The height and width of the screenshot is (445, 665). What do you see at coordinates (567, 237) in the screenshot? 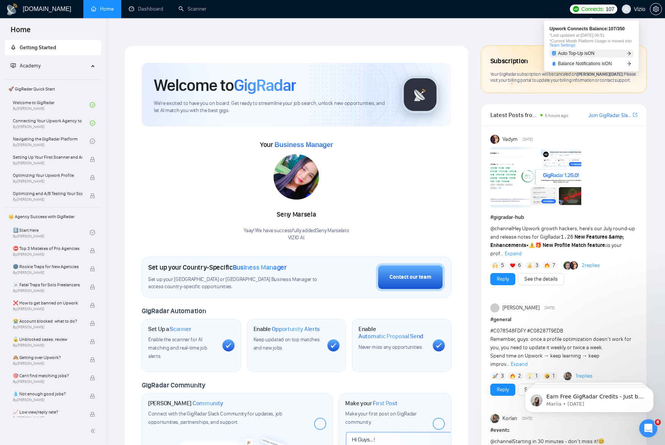
I see `code: 1.26` at bounding box center [567, 237].